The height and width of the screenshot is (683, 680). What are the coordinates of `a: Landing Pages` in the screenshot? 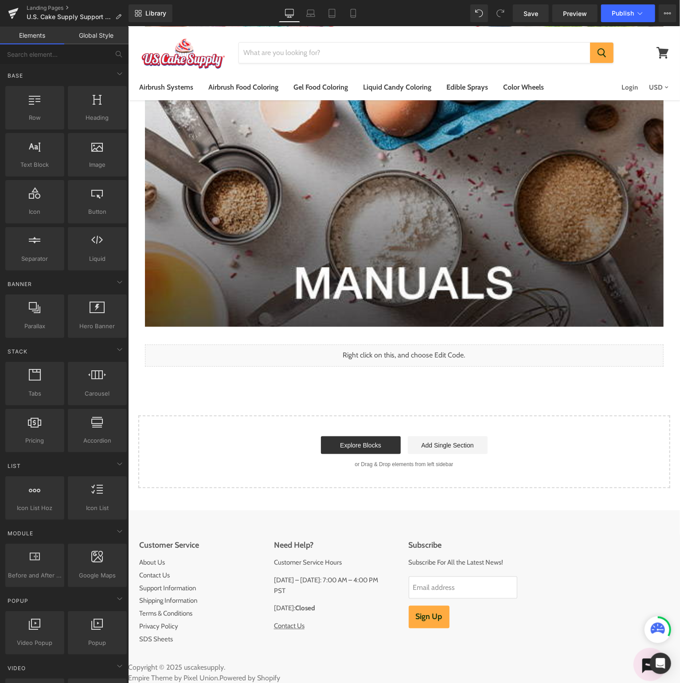 It's located at (78, 8).